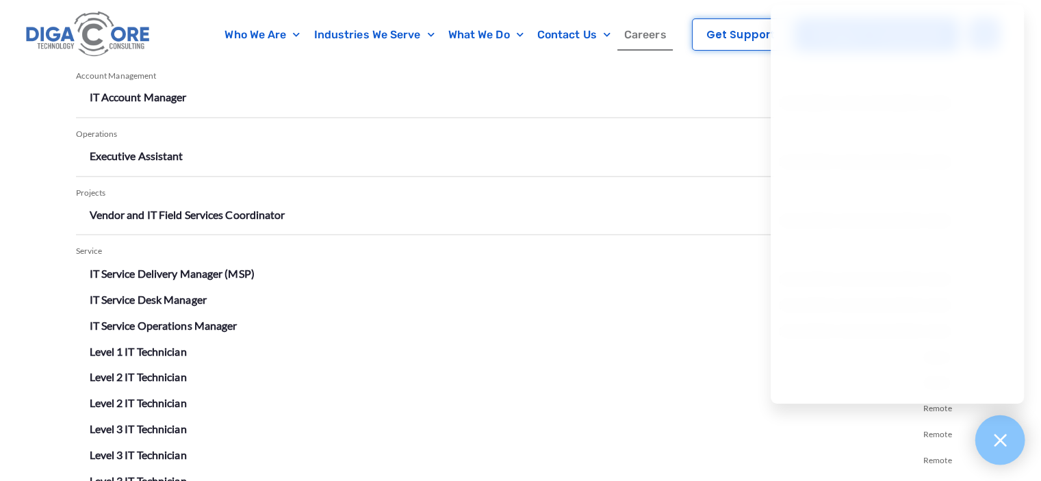 The width and height of the screenshot is (1041, 481). I want to click on a: What We Do, so click(486, 35).